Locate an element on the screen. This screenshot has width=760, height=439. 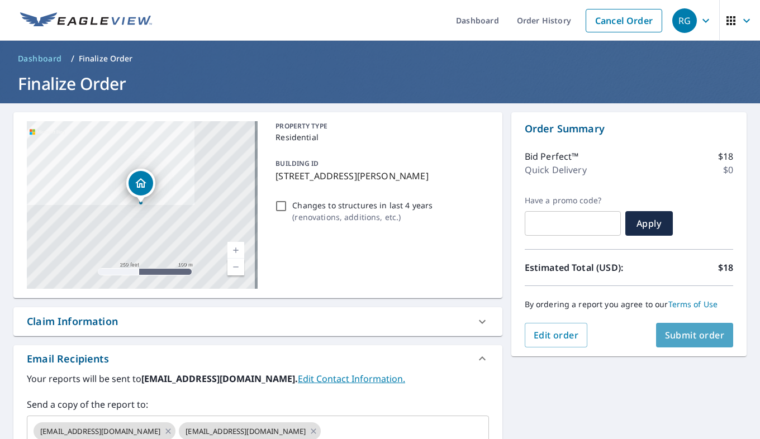
a: Terms of Use is located at coordinates (693, 304).